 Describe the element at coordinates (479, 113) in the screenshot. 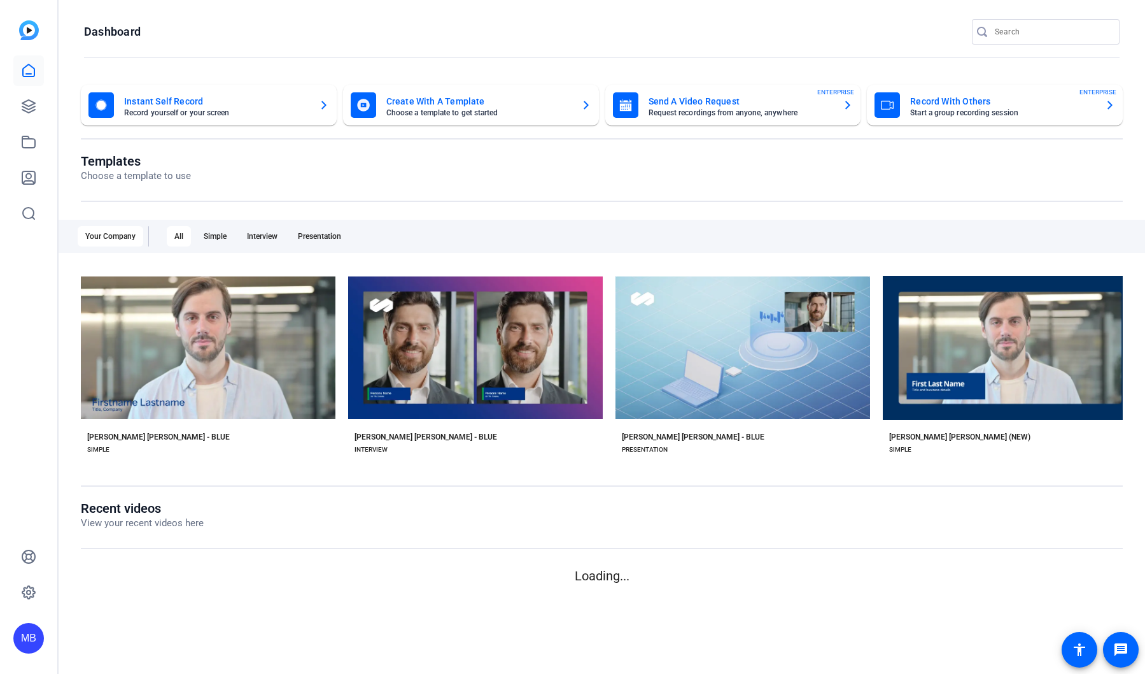

I see `mat-card-subtitle: Choose a template to get started` at that location.